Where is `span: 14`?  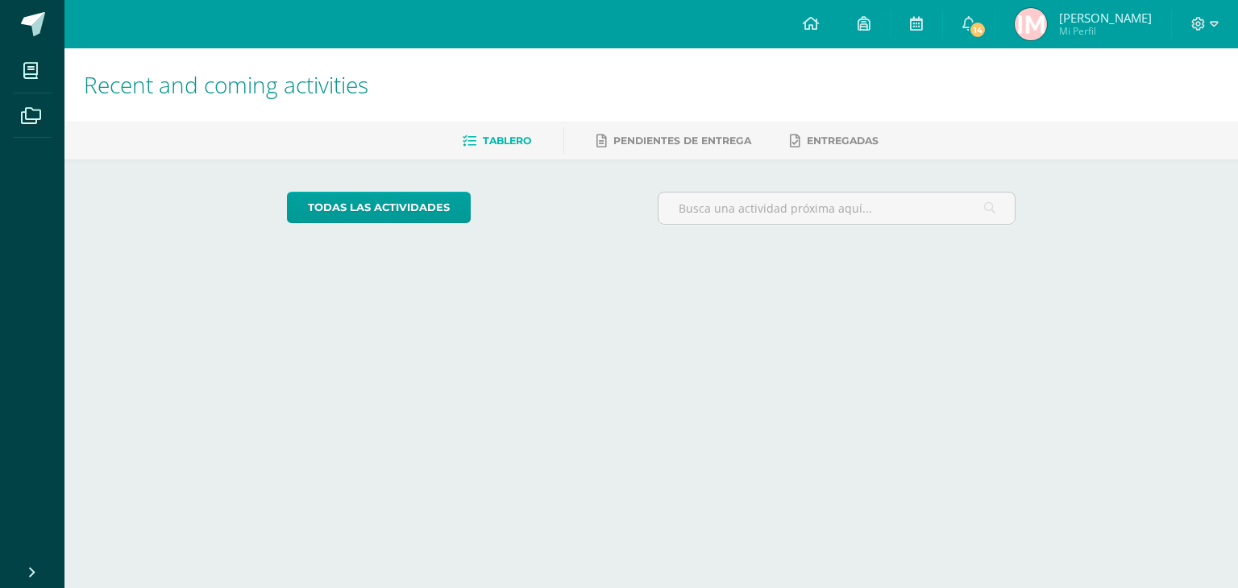
span: 14 is located at coordinates (977, 30).